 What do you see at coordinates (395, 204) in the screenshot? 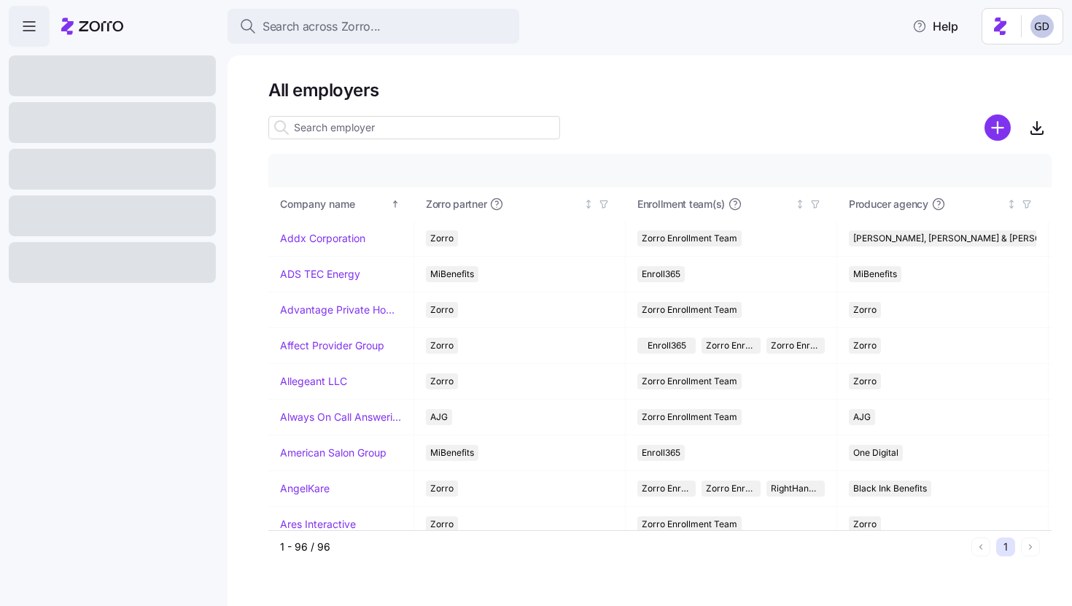
I see `div: Sorted ascending` at bounding box center [395, 204].